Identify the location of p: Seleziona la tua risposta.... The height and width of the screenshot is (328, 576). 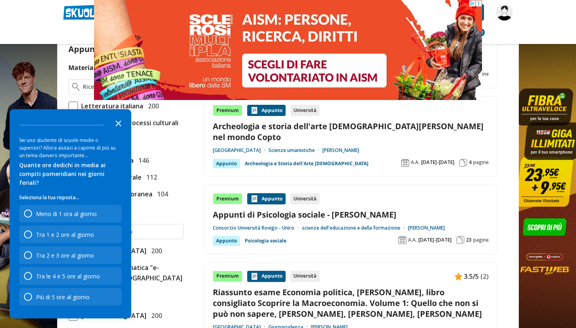
(70, 198).